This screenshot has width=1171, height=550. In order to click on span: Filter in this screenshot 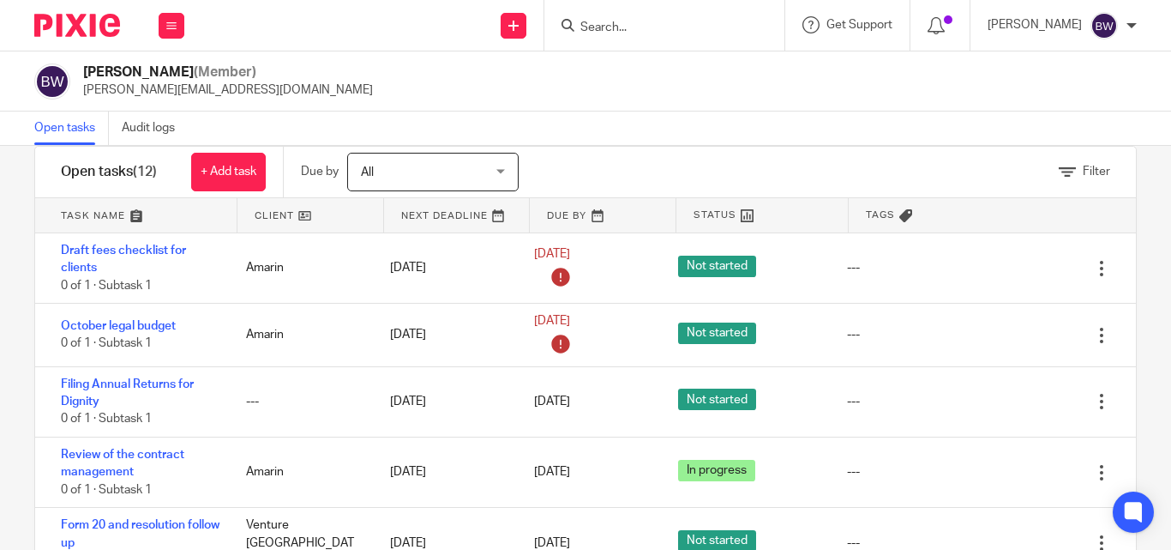, I will do `click(1097, 171)`.